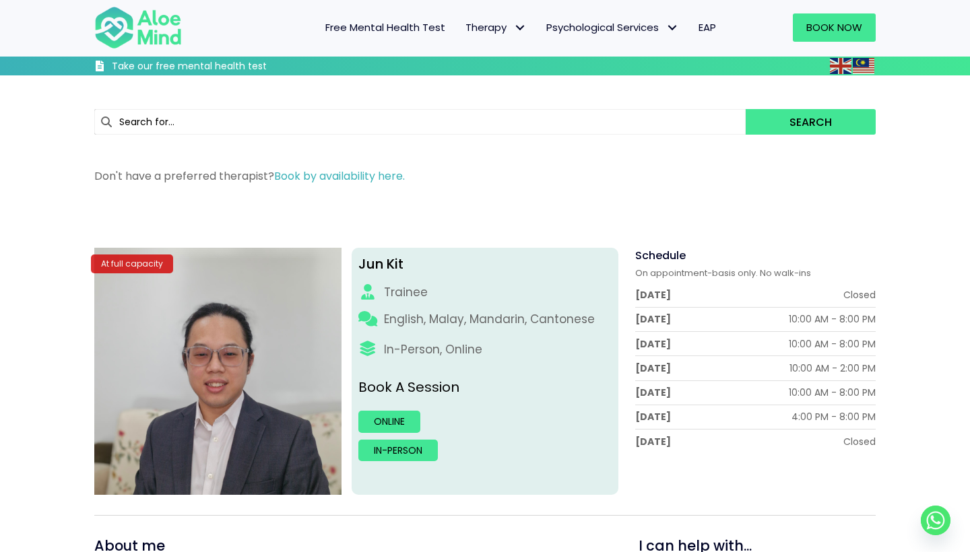 The width and height of the screenshot is (970, 552). I want to click on span: Book Now, so click(834, 27).